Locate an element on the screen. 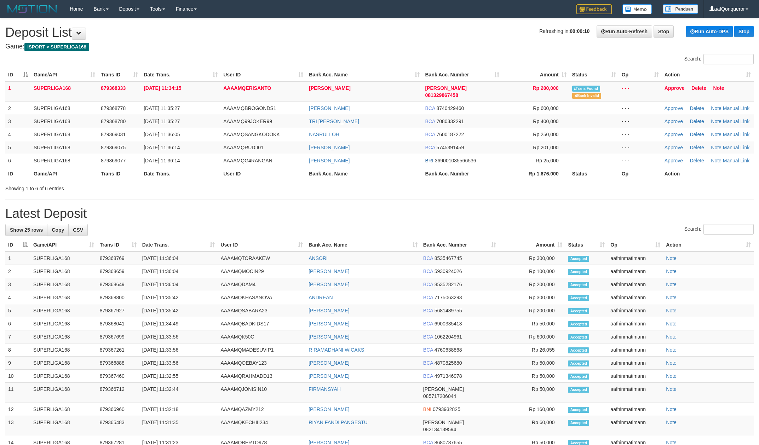 This screenshot has height=445, width=759. td: Rp 200,000 is located at coordinates (532, 284).